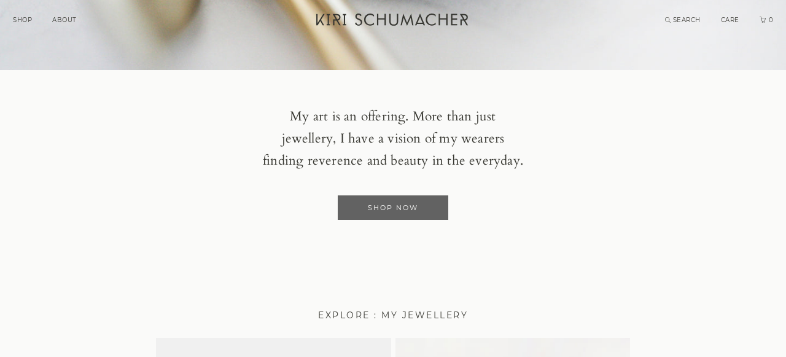 The width and height of the screenshot is (786, 357). Describe the element at coordinates (683, 20) in the screenshot. I see `a: Search` at that location.